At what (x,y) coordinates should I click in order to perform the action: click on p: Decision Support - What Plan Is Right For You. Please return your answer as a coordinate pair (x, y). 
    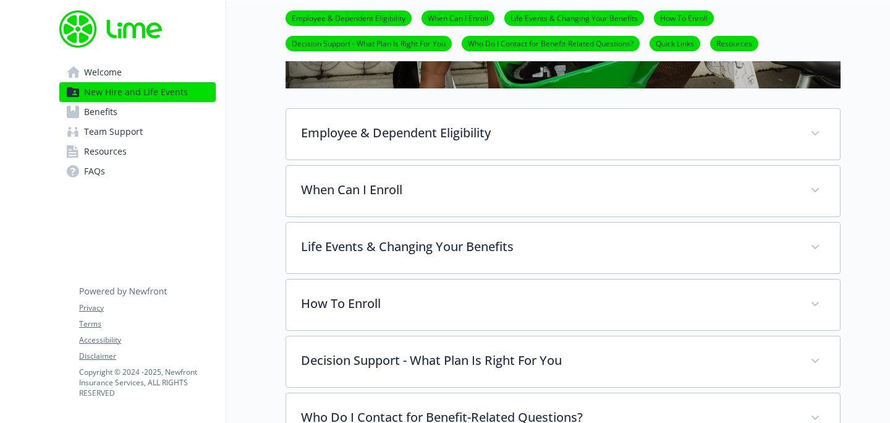
    Looking at the image, I should click on (548, 360).